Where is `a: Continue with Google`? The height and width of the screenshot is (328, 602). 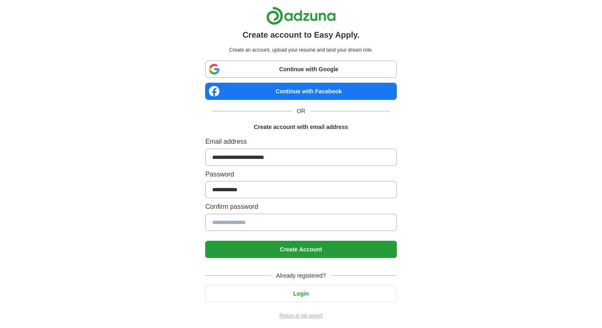 a: Continue with Google is located at coordinates (300, 69).